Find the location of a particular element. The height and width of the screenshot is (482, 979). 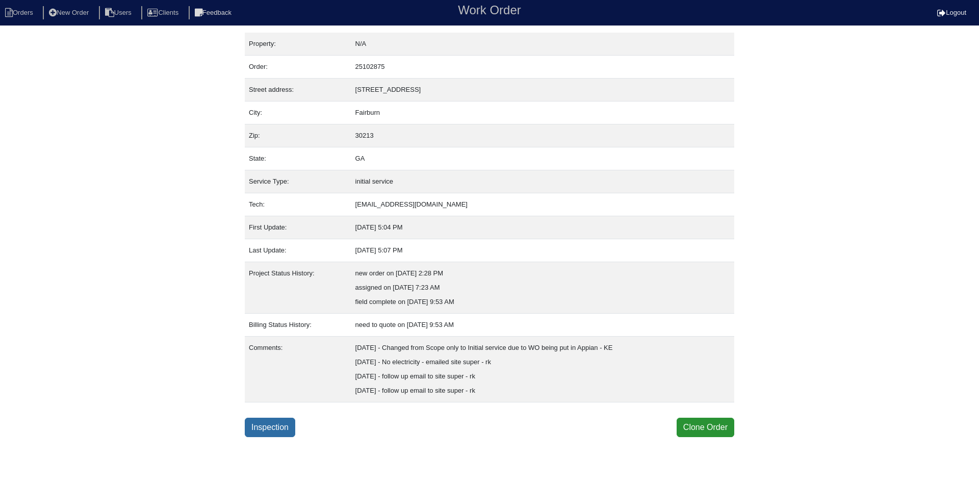

td: Fairburn is located at coordinates (542, 113).